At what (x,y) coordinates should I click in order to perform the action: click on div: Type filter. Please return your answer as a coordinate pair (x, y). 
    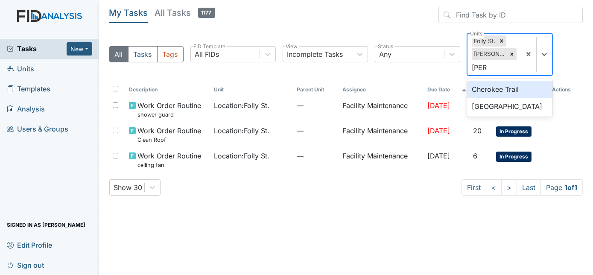
    Looking at the image, I should click on (146, 54).